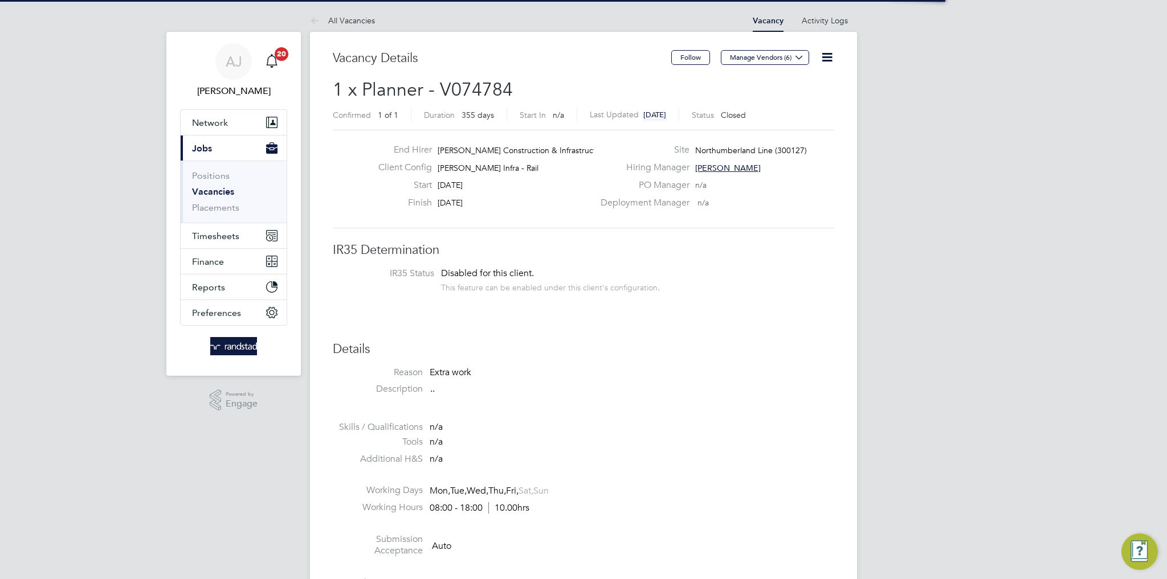  I want to click on span: Timesheets, so click(215, 236).